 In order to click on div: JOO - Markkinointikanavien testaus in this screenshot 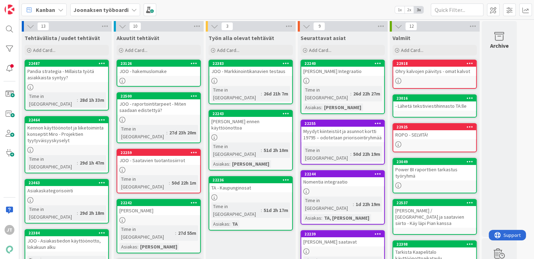, I will do `click(251, 71)`.